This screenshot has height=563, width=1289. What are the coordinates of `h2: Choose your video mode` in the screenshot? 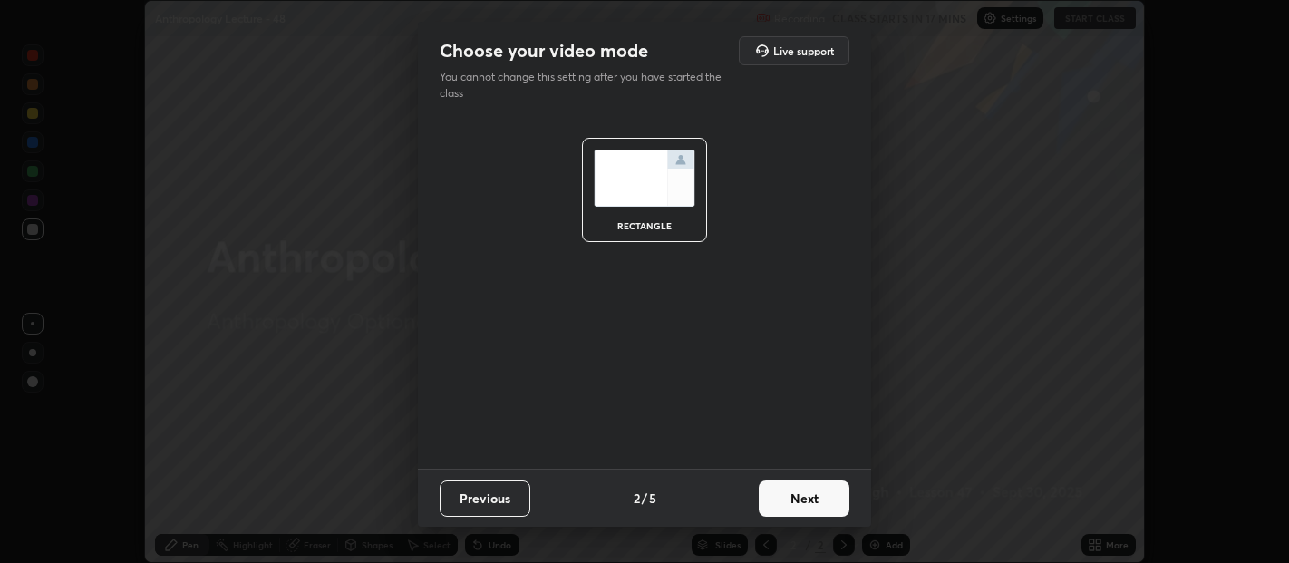 It's located at (544, 51).